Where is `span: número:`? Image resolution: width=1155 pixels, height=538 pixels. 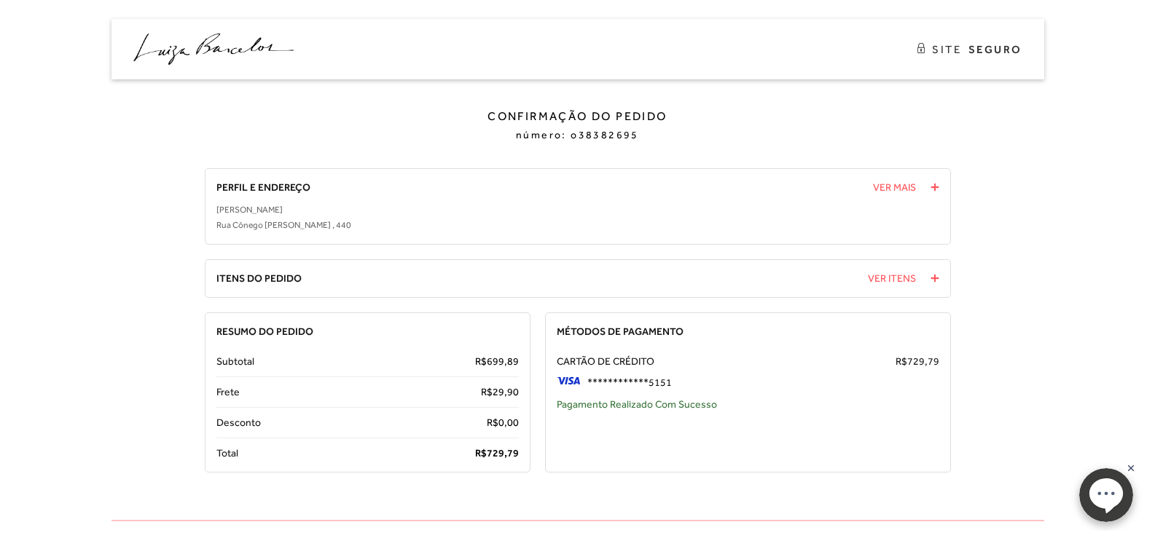 span: número: is located at coordinates (541, 135).